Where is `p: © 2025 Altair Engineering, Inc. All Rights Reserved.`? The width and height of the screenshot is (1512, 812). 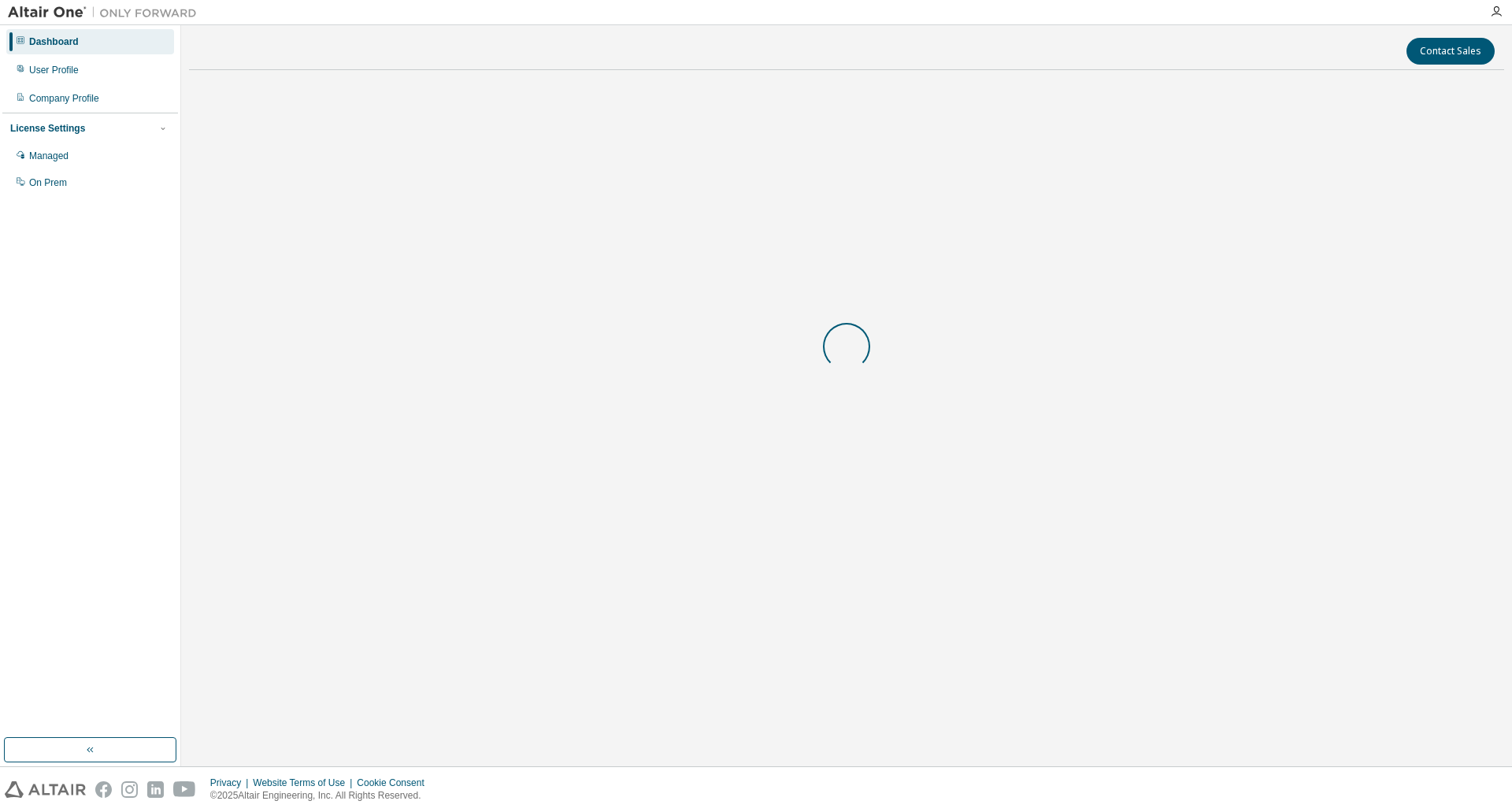
p: © 2025 Altair Engineering, Inc. All Rights Reserved. is located at coordinates (322, 795).